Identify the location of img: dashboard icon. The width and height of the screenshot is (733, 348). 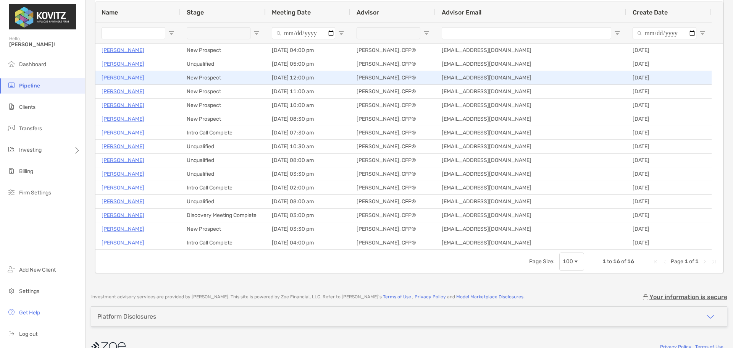
(11, 64).